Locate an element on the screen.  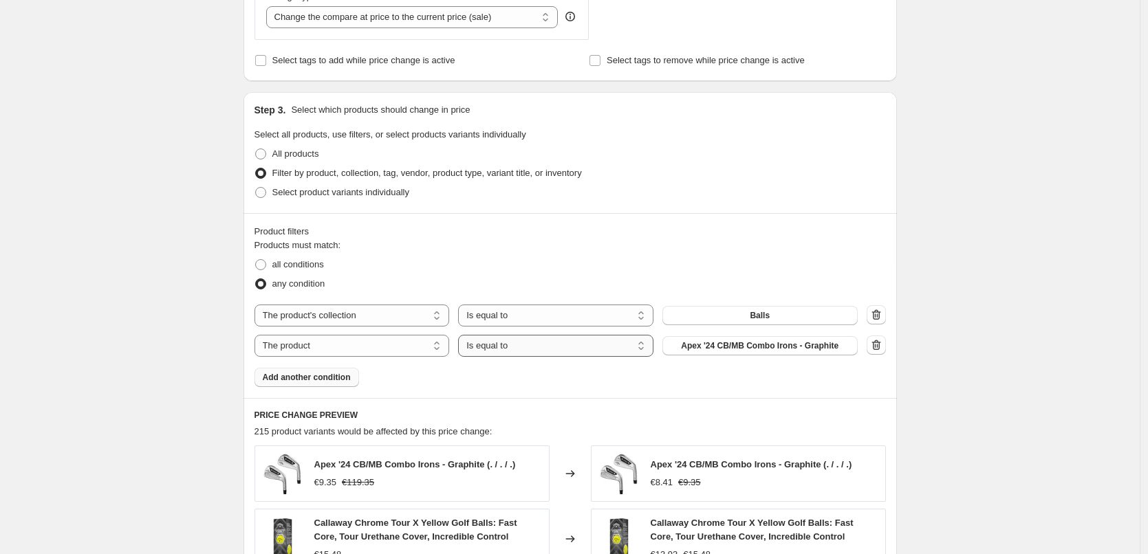
span: Select product variants individually is located at coordinates (340, 192).